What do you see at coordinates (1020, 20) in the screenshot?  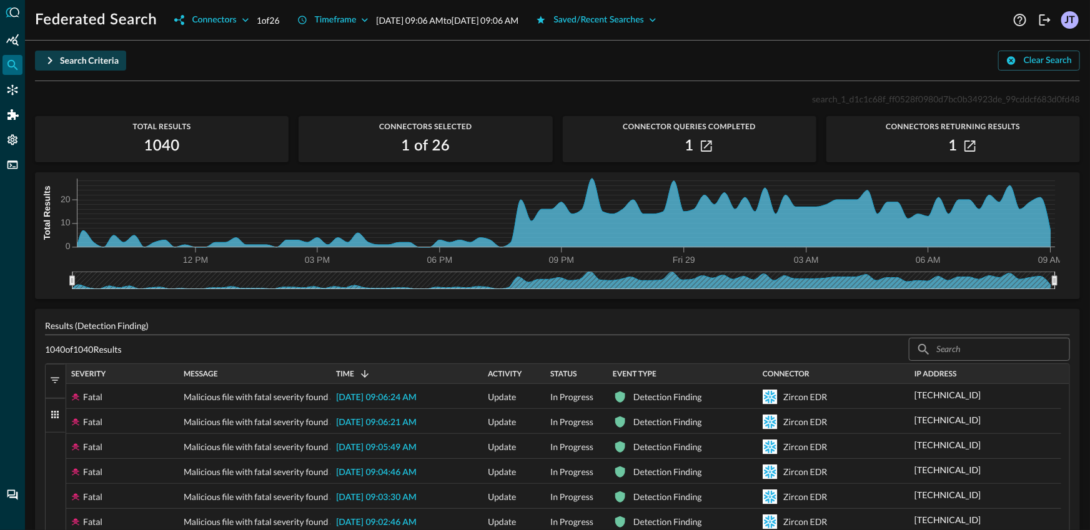 I see `button: Help` at bounding box center [1020, 20].